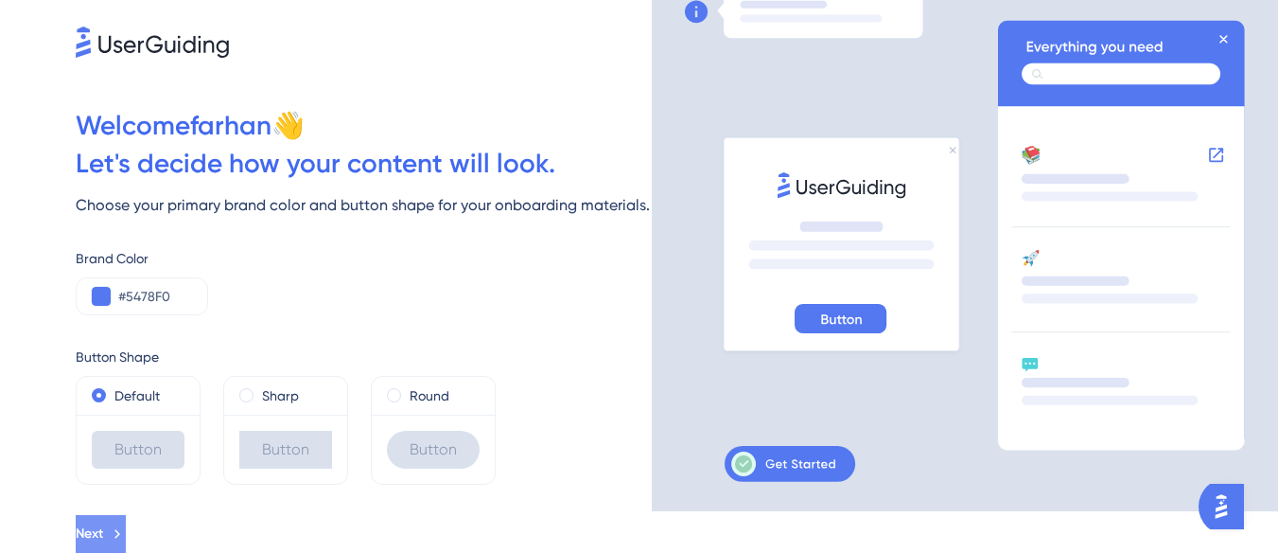 This screenshot has height=553, width=1278. I want to click on label: Default, so click(137, 396).